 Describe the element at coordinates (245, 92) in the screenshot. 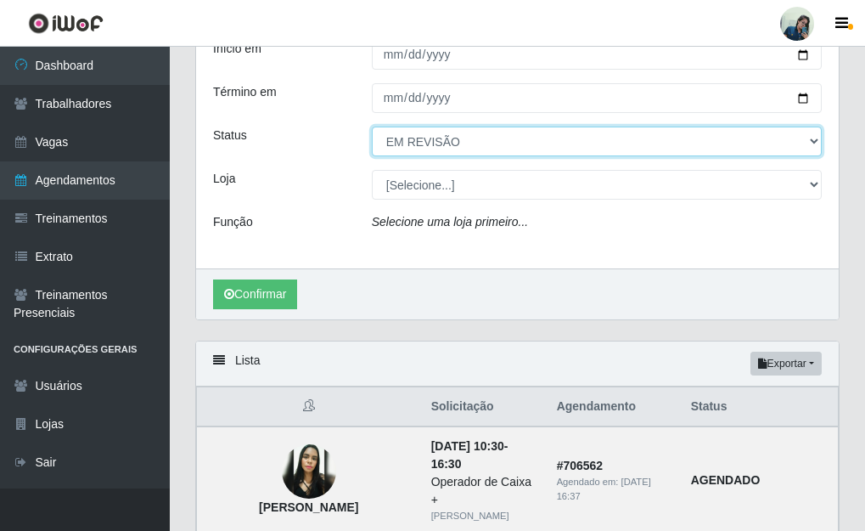

I see `label: Término em` at that location.